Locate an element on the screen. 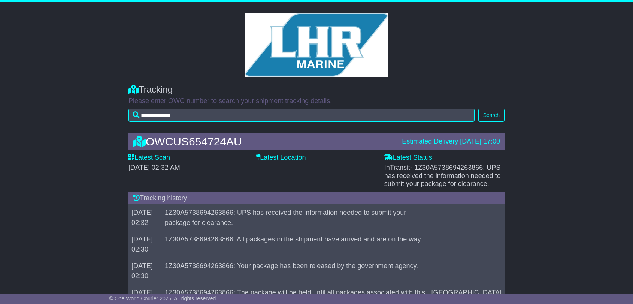  div: Tracking is located at coordinates (316, 89).